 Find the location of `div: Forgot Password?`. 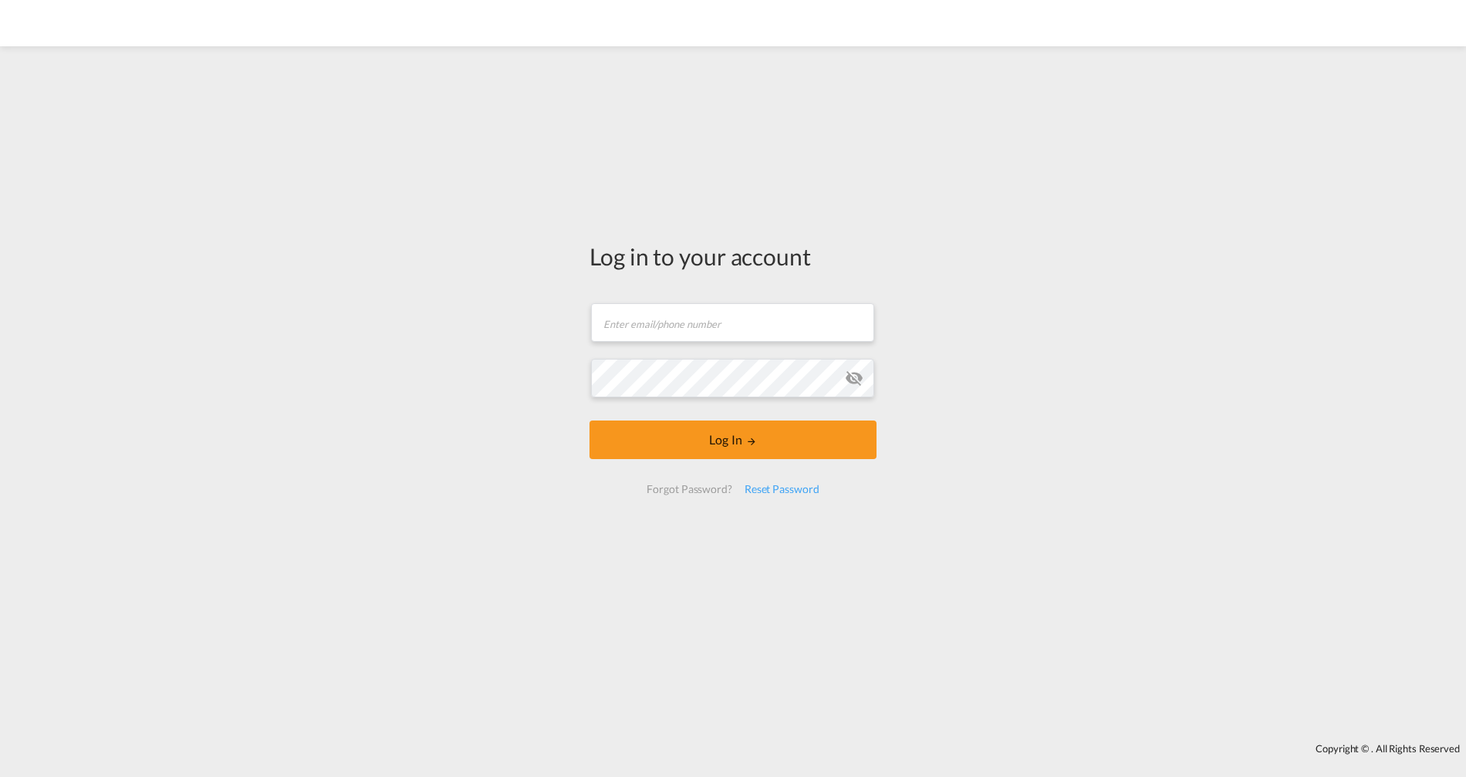

div: Forgot Password? is located at coordinates (689, 489).